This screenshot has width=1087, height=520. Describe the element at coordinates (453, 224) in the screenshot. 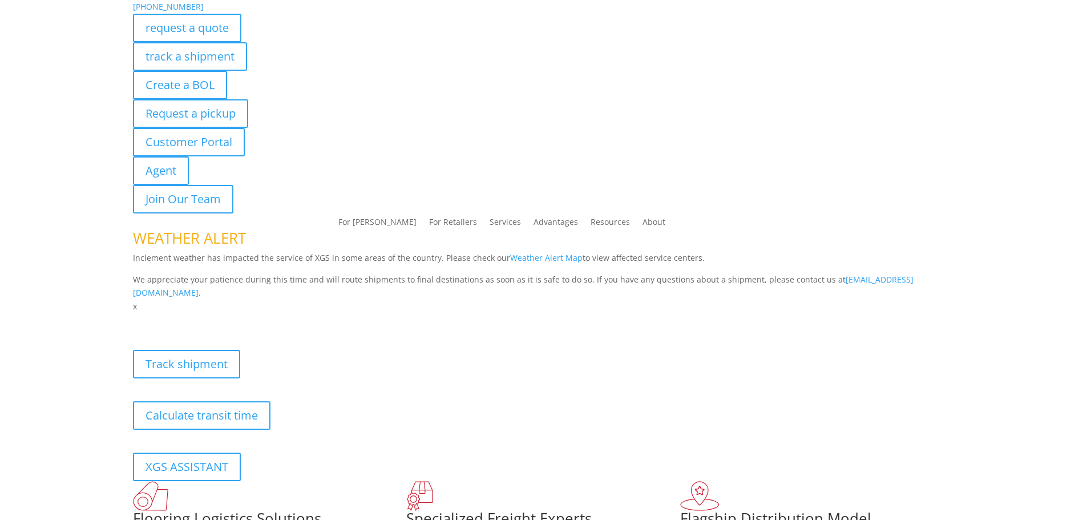

I see `a: For Retailers` at that location.